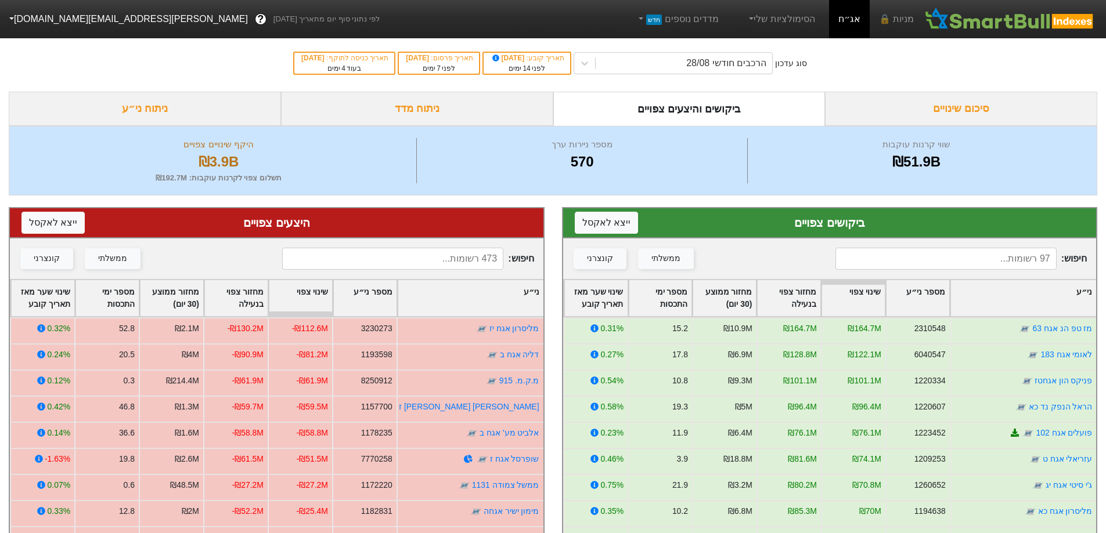 This screenshot has height=533, width=1106. Describe the element at coordinates (611, 433) in the screenshot. I see `div: 0.23%` at that location.